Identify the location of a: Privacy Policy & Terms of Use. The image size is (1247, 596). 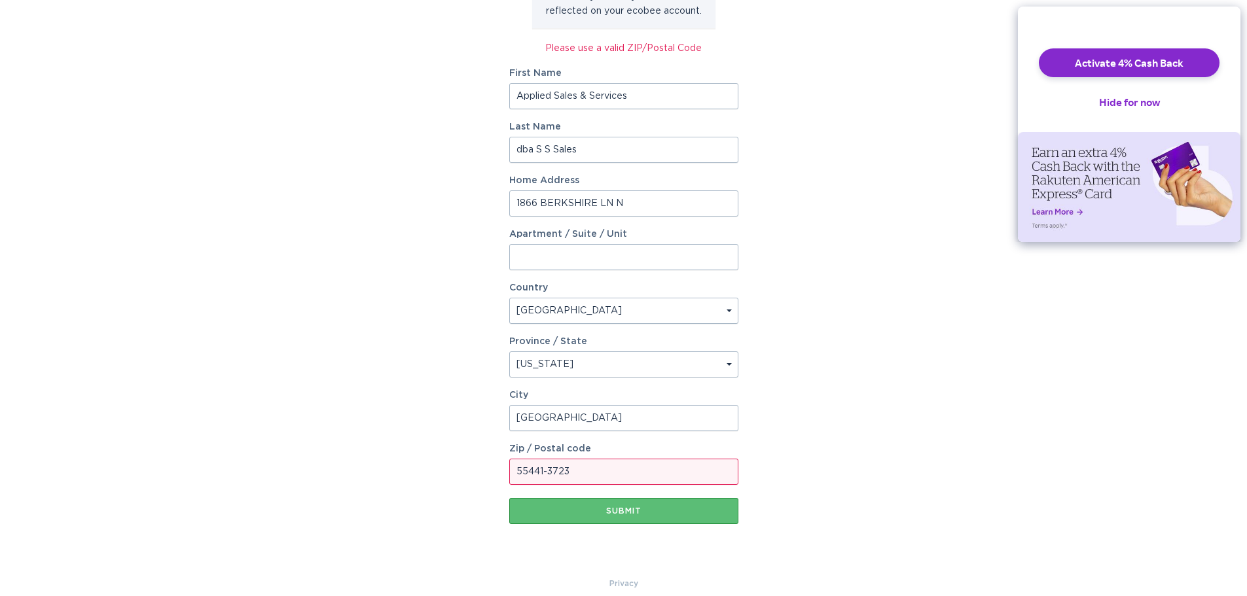
(624, 584).